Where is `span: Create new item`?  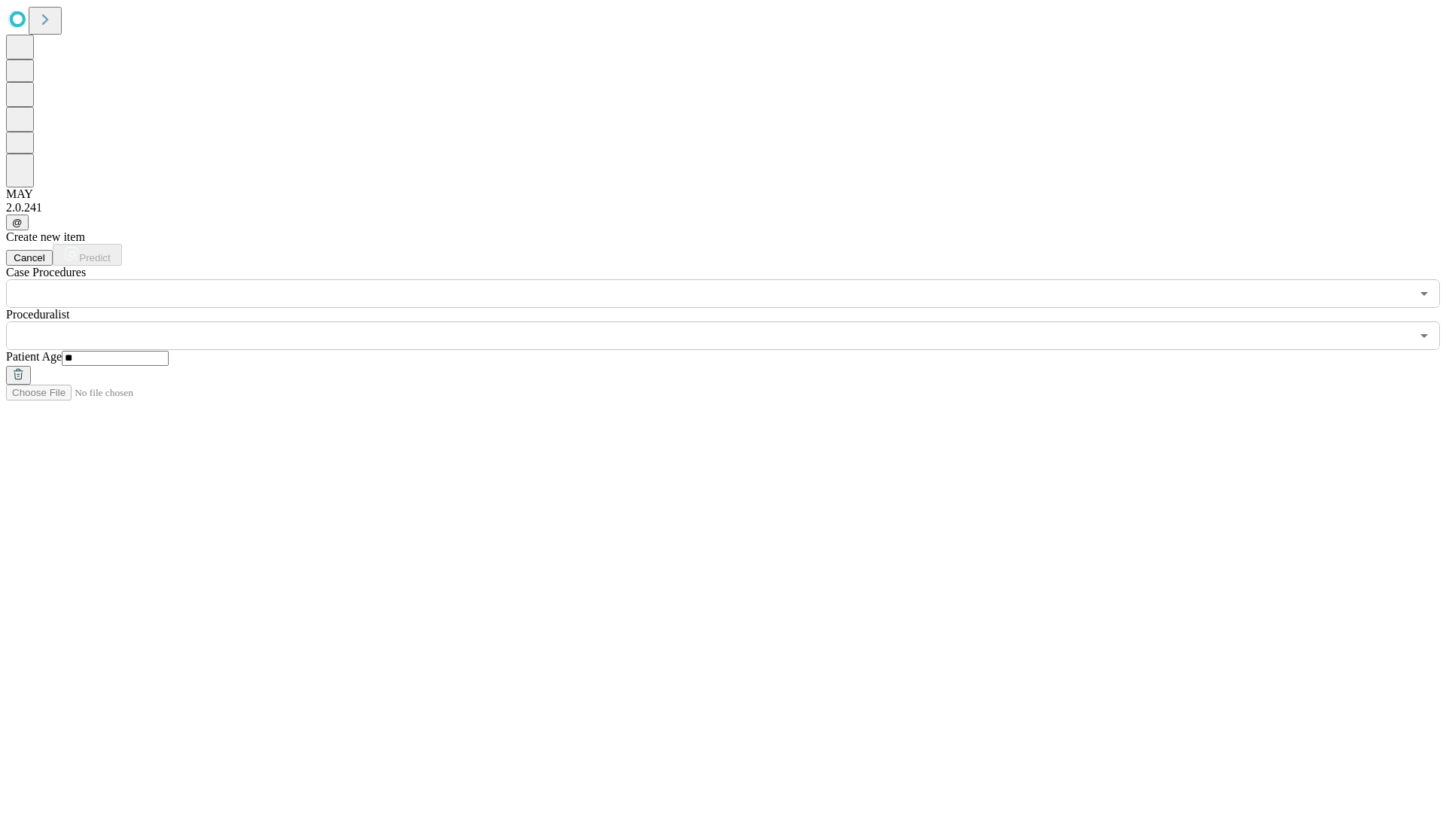
span: Create new item is located at coordinates (45, 237).